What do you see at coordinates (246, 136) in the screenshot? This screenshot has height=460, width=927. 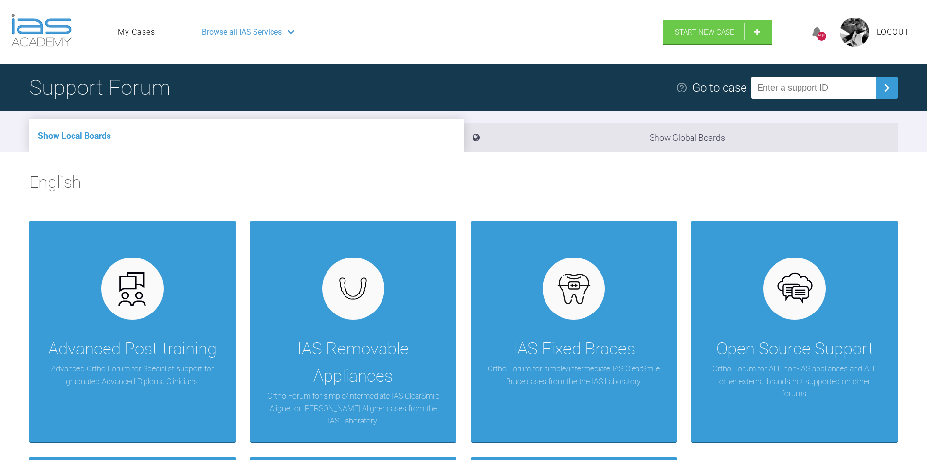 I see `li: Show Local Boards` at bounding box center [246, 136].